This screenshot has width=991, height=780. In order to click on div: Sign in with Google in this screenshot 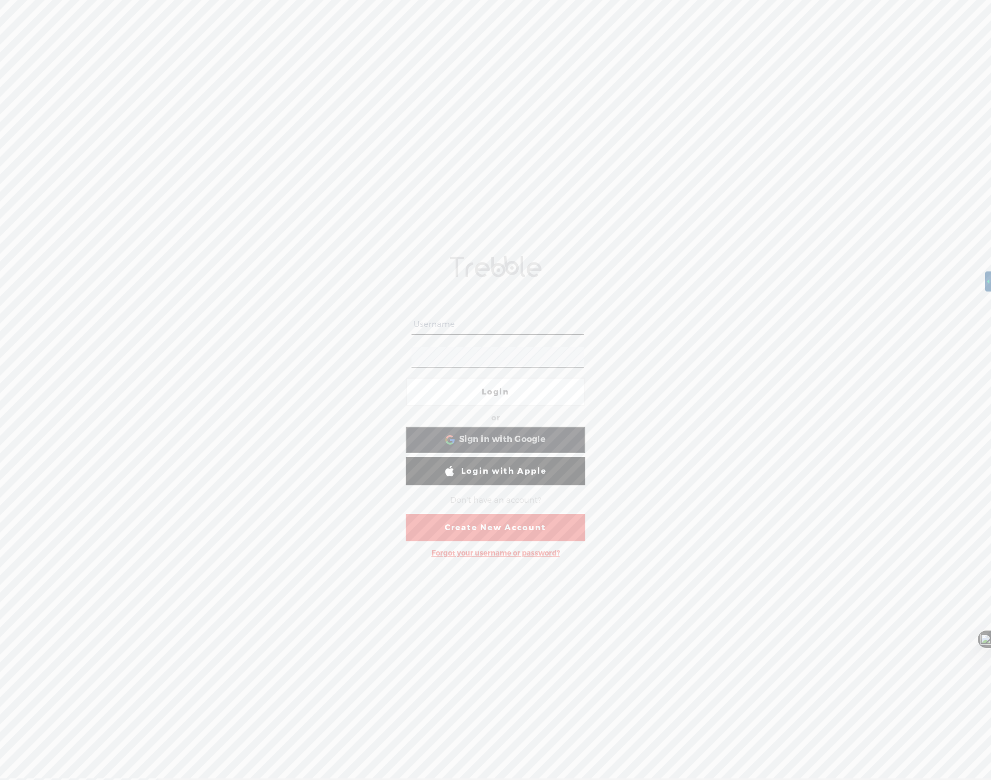, I will do `click(496, 440)`.